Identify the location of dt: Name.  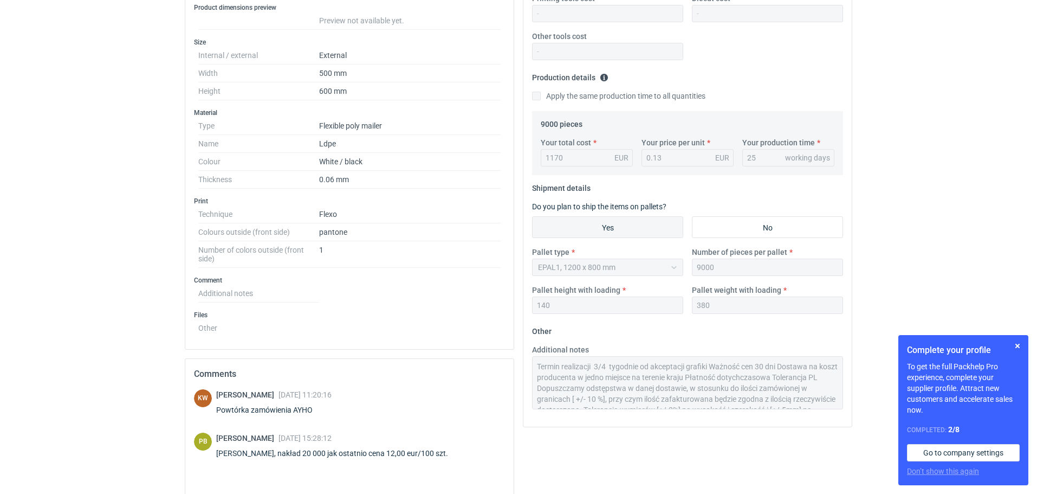
(258, 144).